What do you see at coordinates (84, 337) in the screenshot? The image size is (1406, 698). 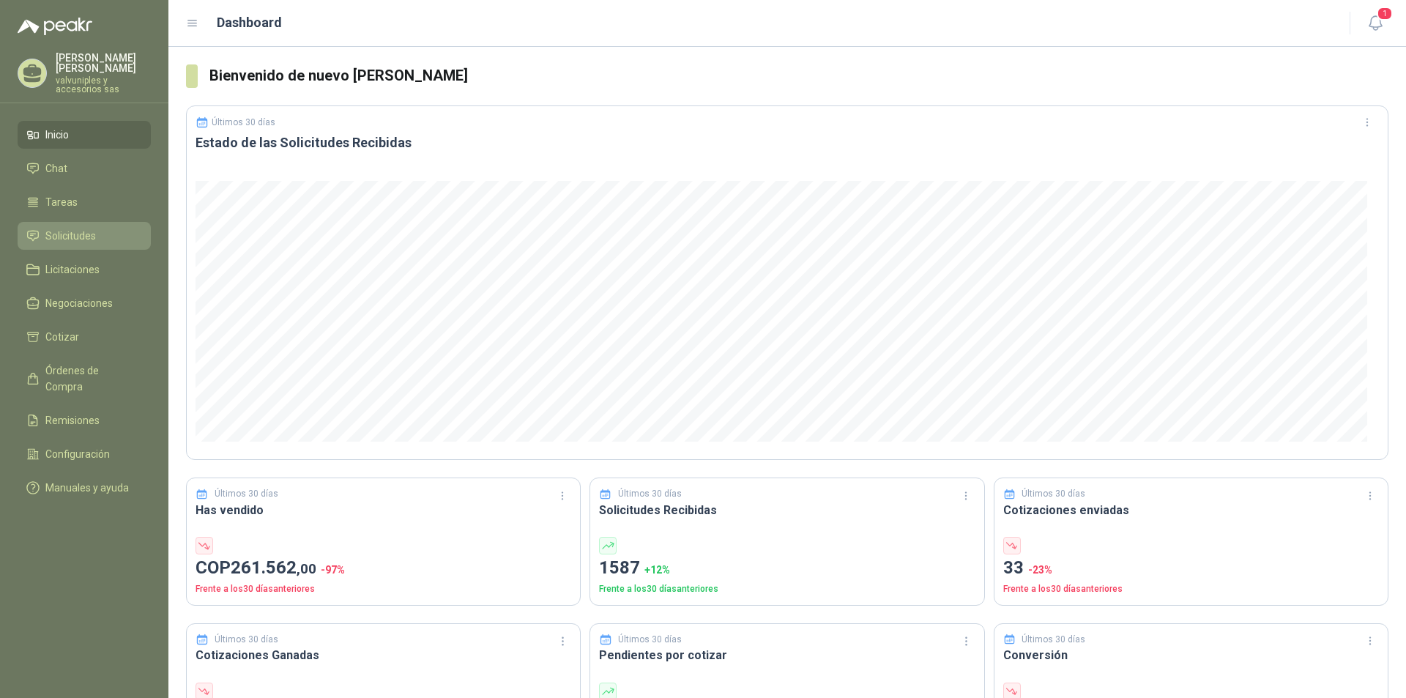 I see `a: Cotizar` at bounding box center [84, 337].